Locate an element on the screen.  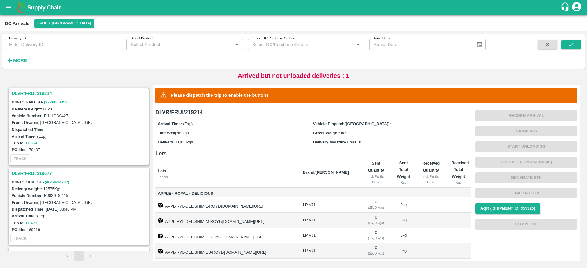
span: 0 is located at coordinates (360, 142).